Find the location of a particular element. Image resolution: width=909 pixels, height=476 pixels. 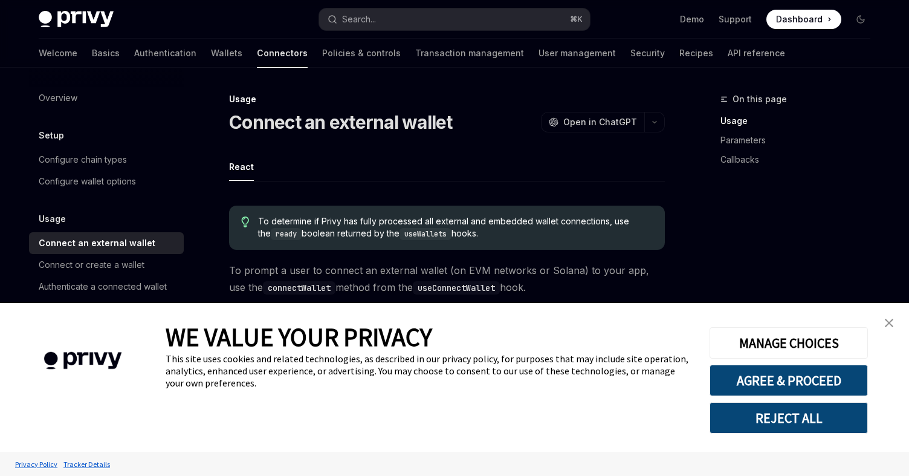

code: ready is located at coordinates (286, 234).